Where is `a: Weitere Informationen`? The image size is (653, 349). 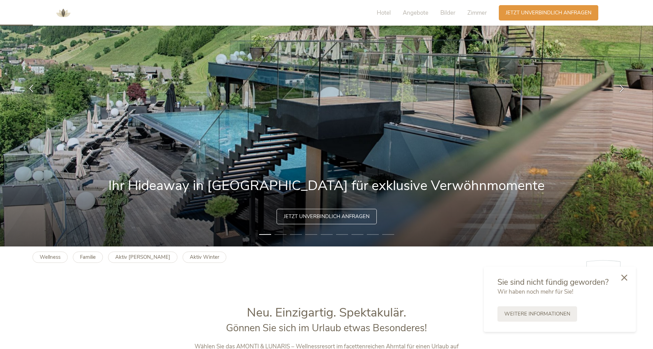
a: Weitere Informationen is located at coordinates (537, 314).